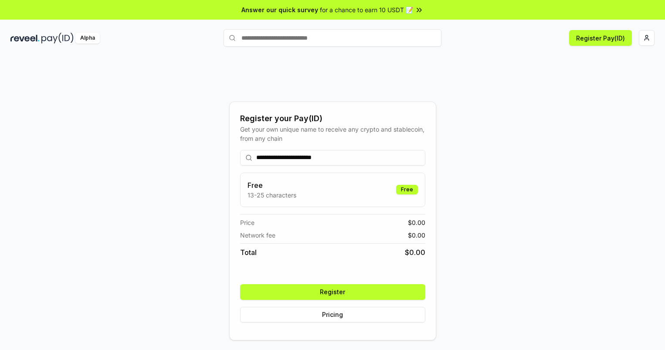 This screenshot has width=665, height=350. What do you see at coordinates (272, 185) in the screenshot?
I see `h3: Free` at bounding box center [272, 185].